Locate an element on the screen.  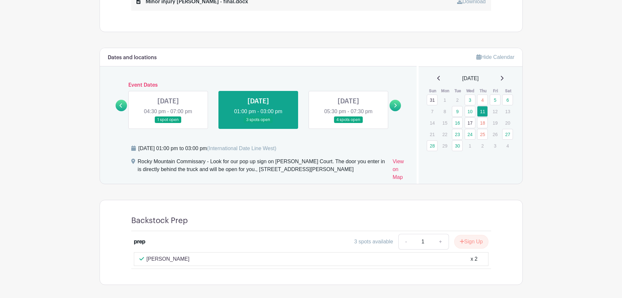
a: 18 is located at coordinates (482, 122).